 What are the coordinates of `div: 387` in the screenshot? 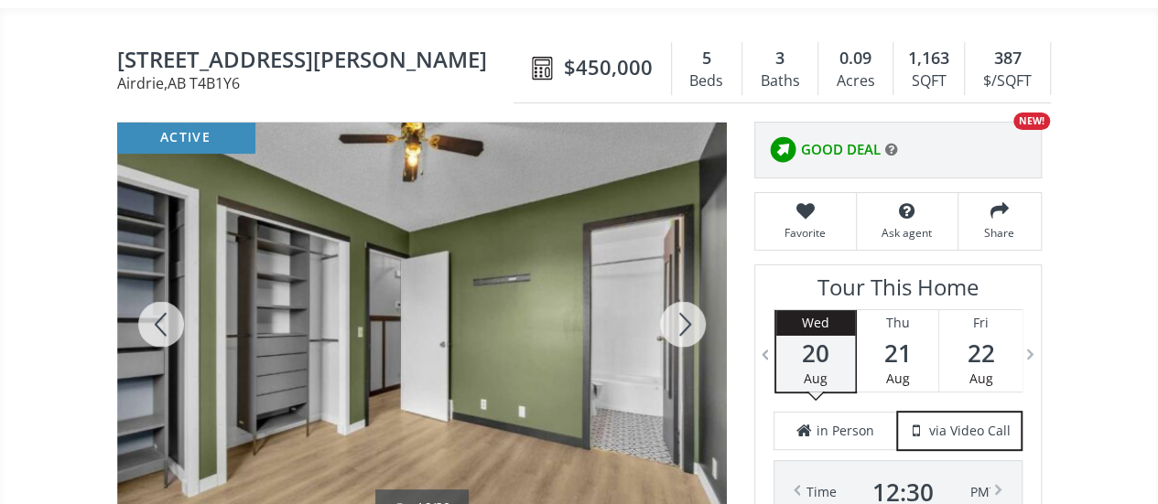 It's located at (1007, 59).